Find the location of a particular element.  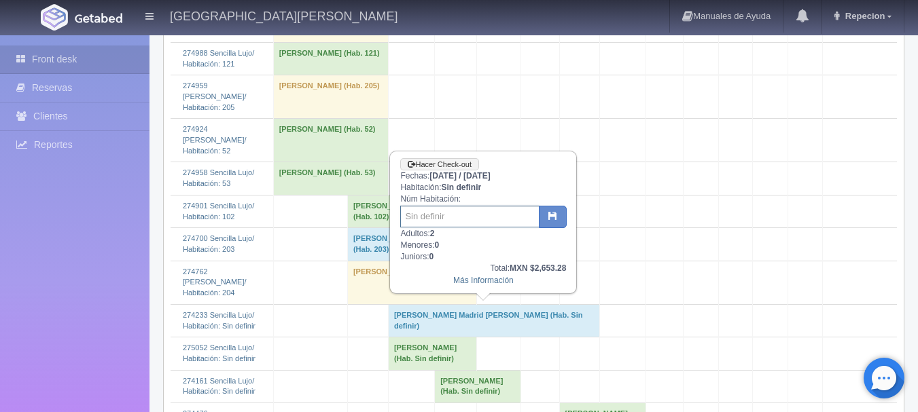

div: Fechas: Habitación: Núm Habitación: Adultos: Menores: Juniors: is located at coordinates (483, 222).